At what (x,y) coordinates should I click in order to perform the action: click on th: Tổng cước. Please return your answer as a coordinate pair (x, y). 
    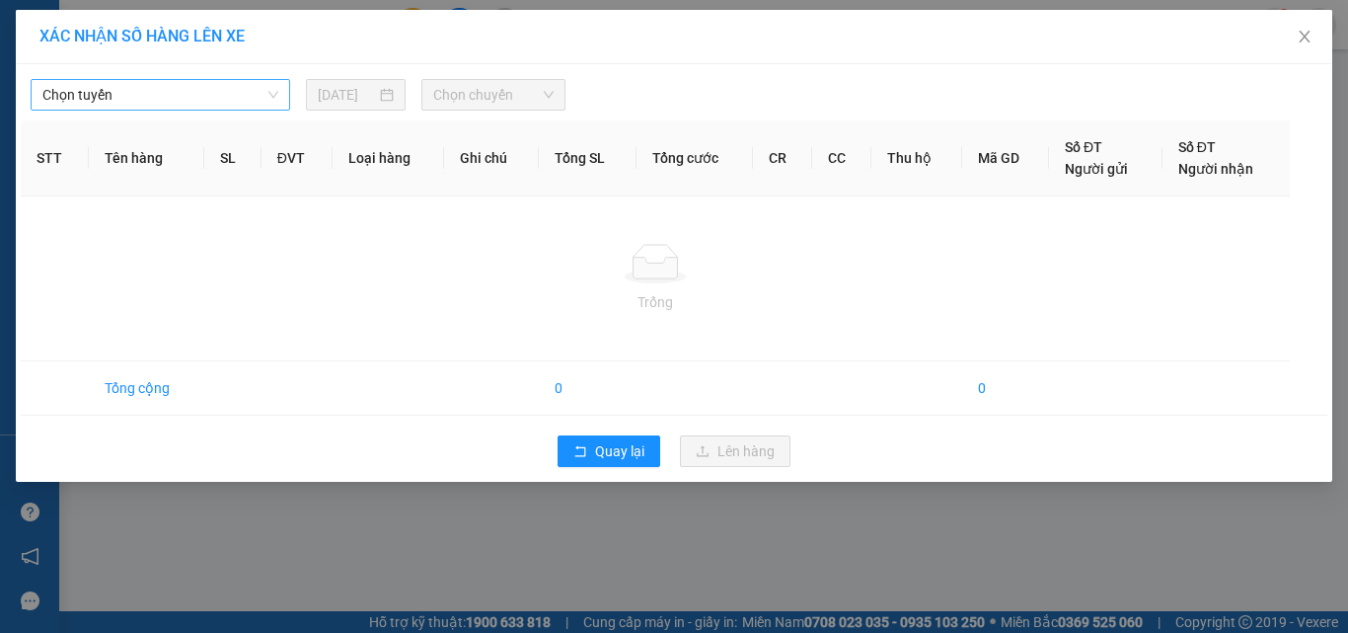
    Looking at the image, I should click on (695, 158).